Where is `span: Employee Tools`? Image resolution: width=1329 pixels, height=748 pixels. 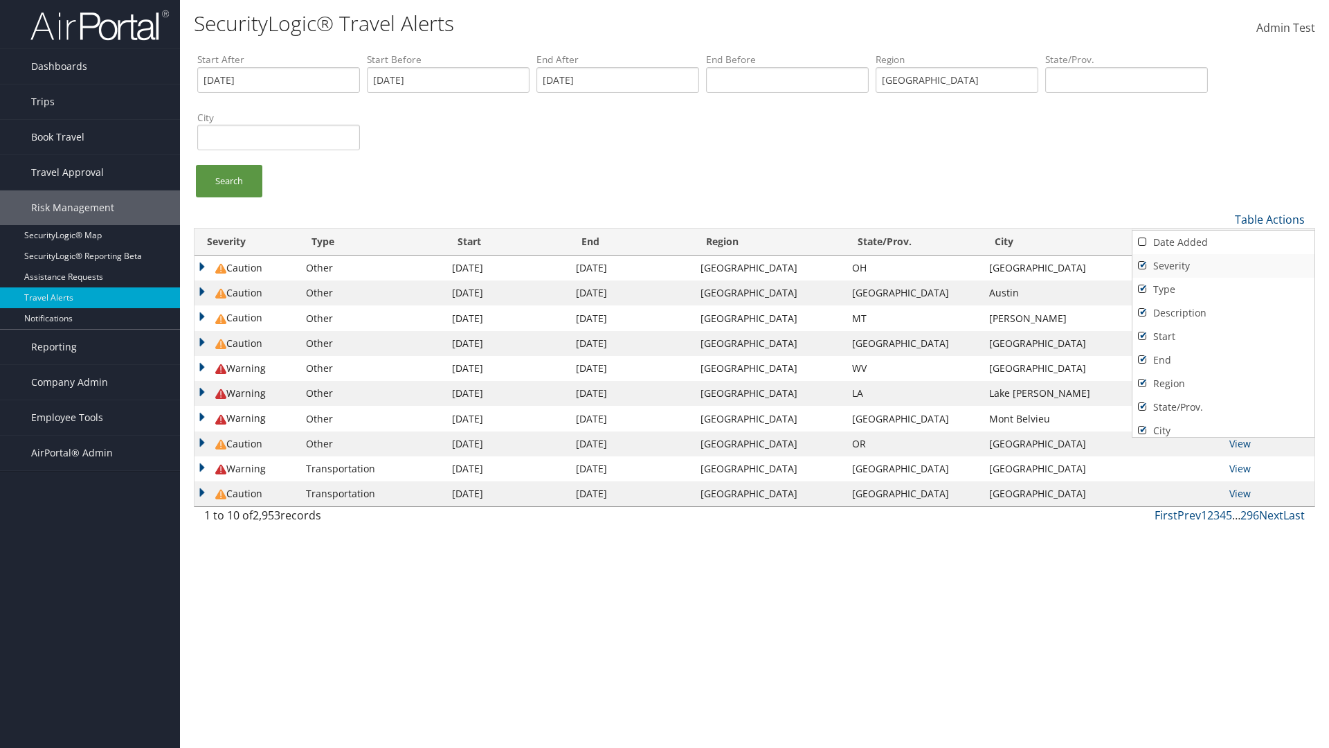
span: Employee Tools is located at coordinates (67, 417).